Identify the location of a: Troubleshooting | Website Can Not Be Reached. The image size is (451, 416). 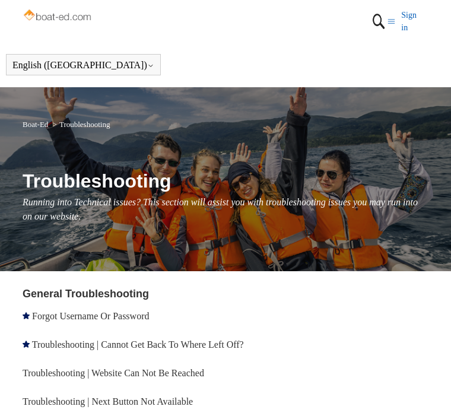
(113, 373).